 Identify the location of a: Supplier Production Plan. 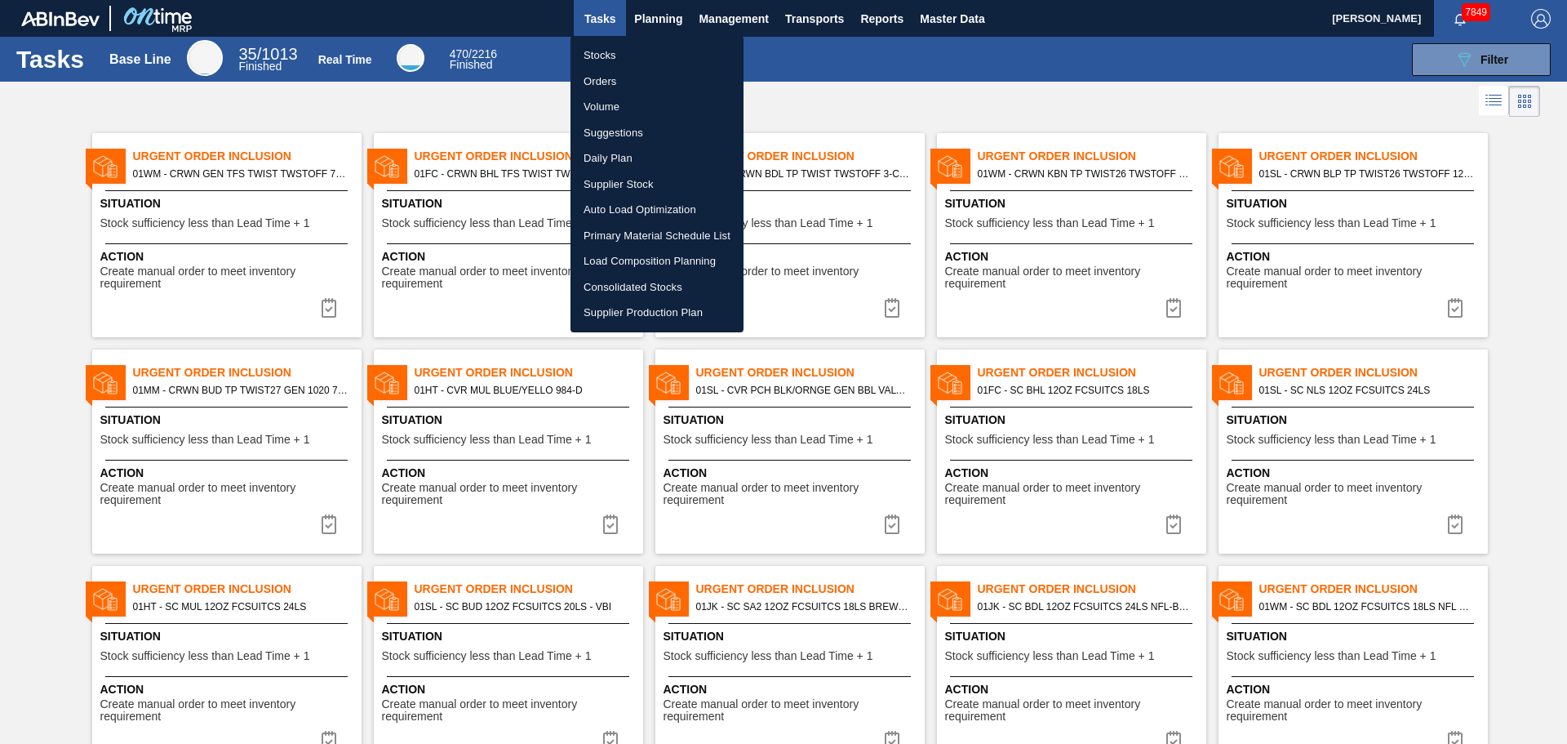
(657, 313).